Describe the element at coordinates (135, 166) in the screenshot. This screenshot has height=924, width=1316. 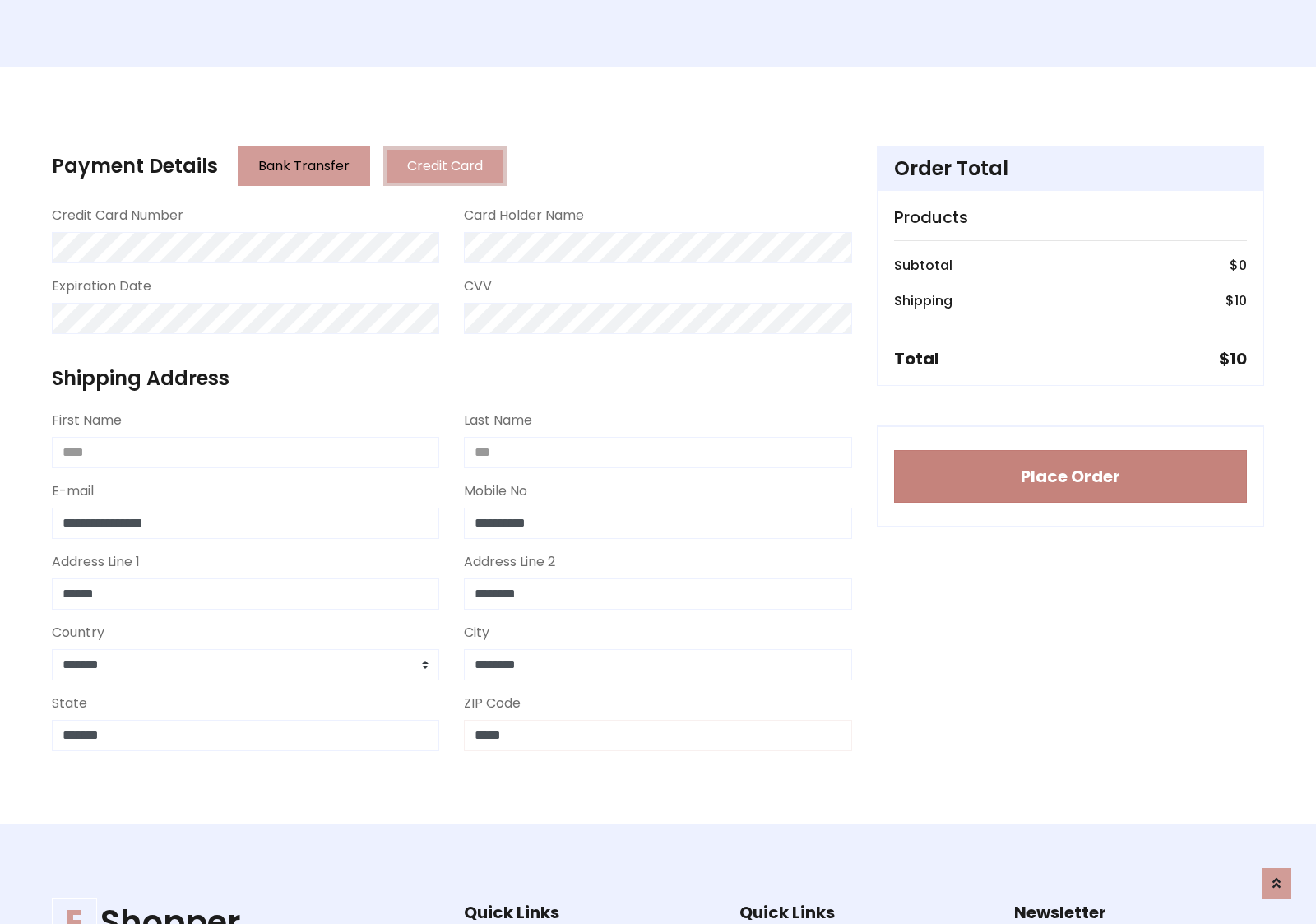
I see `h4: Payment Details` at that location.